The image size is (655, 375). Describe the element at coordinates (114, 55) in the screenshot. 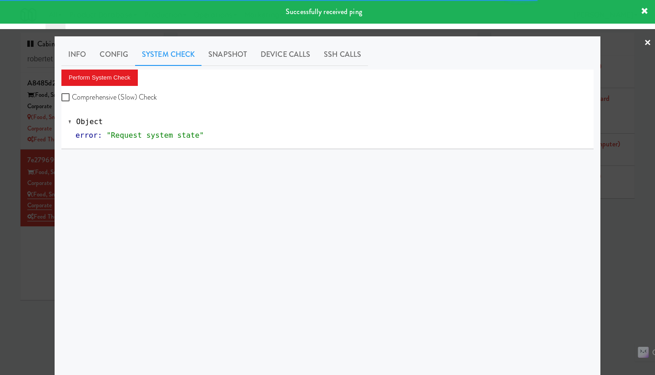

I see `a: Config` at that location.